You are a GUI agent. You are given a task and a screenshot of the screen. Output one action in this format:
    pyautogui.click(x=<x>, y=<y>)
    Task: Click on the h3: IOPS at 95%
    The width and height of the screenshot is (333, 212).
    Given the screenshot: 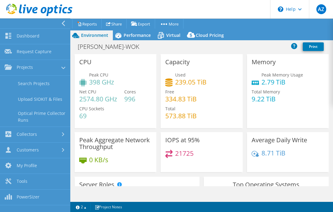 What is the action you would take?
    pyautogui.click(x=182, y=140)
    